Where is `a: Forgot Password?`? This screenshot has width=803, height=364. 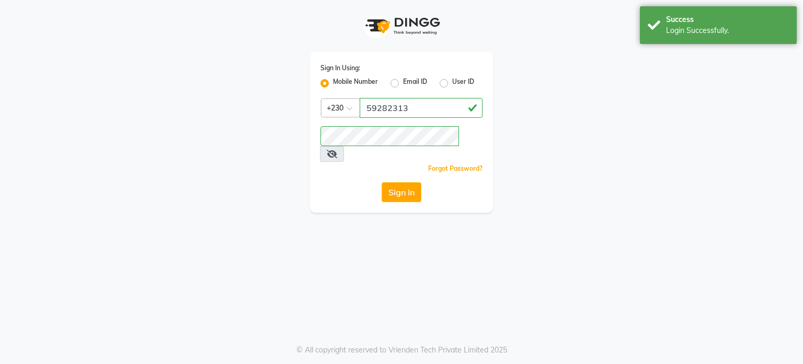
a: Forgot Password? is located at coordinates (456, 168).